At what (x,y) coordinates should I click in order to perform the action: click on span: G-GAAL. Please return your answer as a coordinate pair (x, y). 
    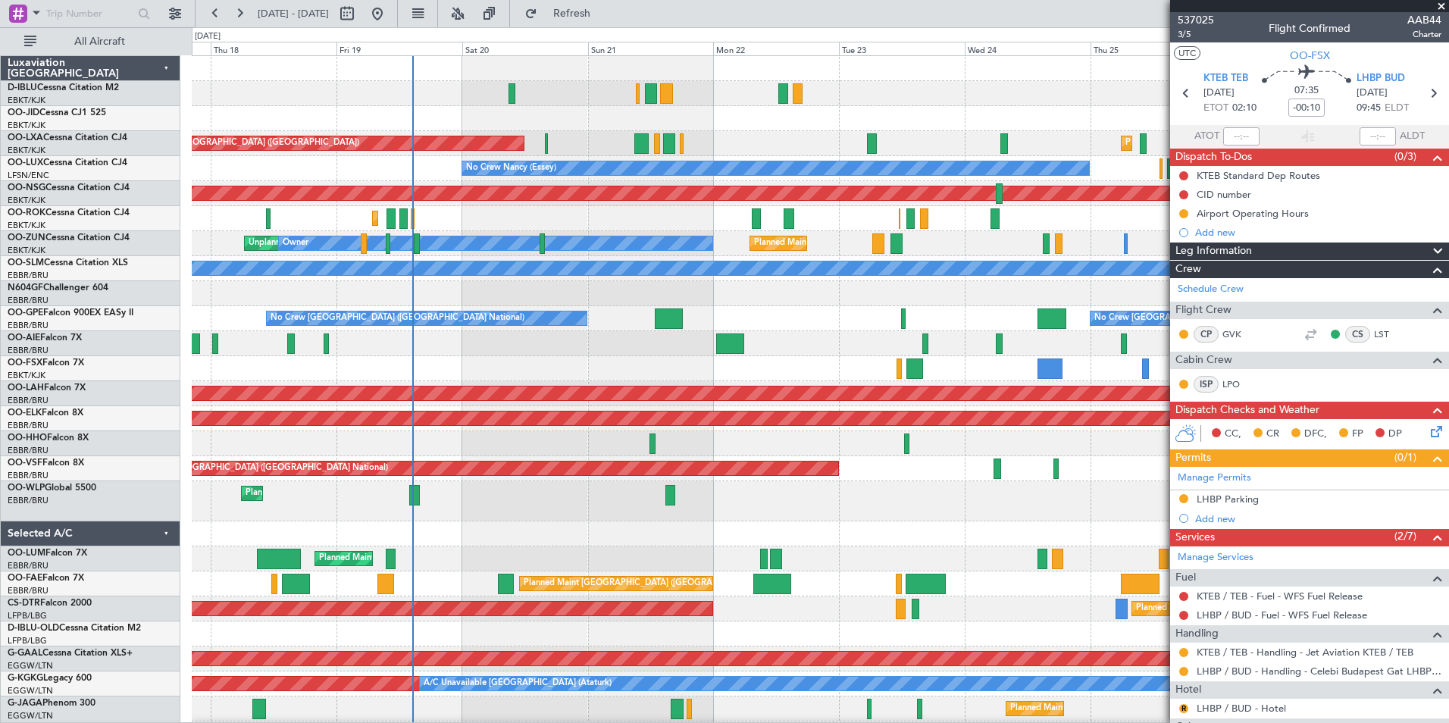
    Looking at the image, I should click on (25, 653).